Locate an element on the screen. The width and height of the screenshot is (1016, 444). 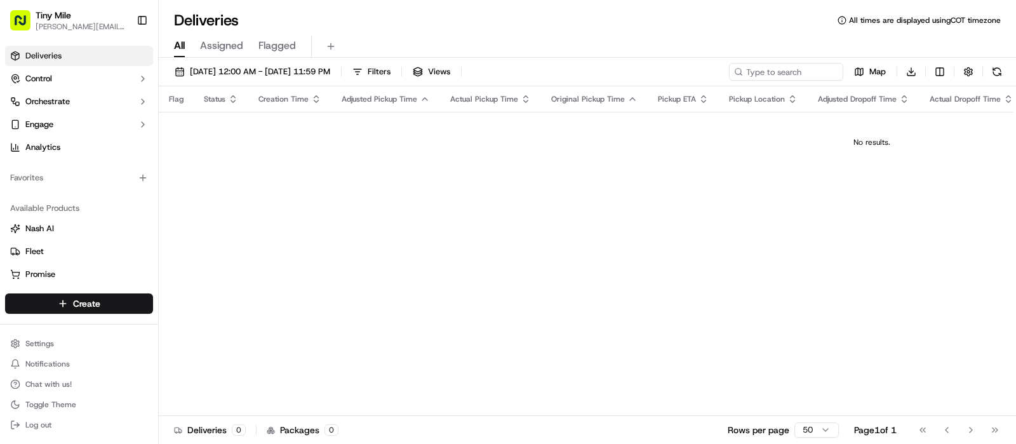
a: Nash AI is located at coordinates (79, 229).